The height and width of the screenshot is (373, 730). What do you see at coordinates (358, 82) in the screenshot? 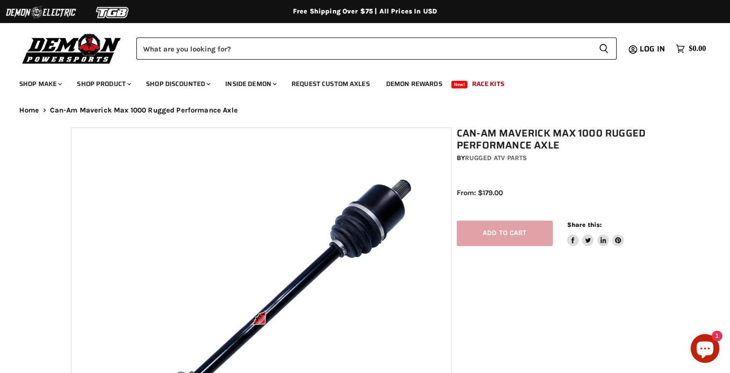
I see `ul: Main menu` at bounding box center [358, 82].